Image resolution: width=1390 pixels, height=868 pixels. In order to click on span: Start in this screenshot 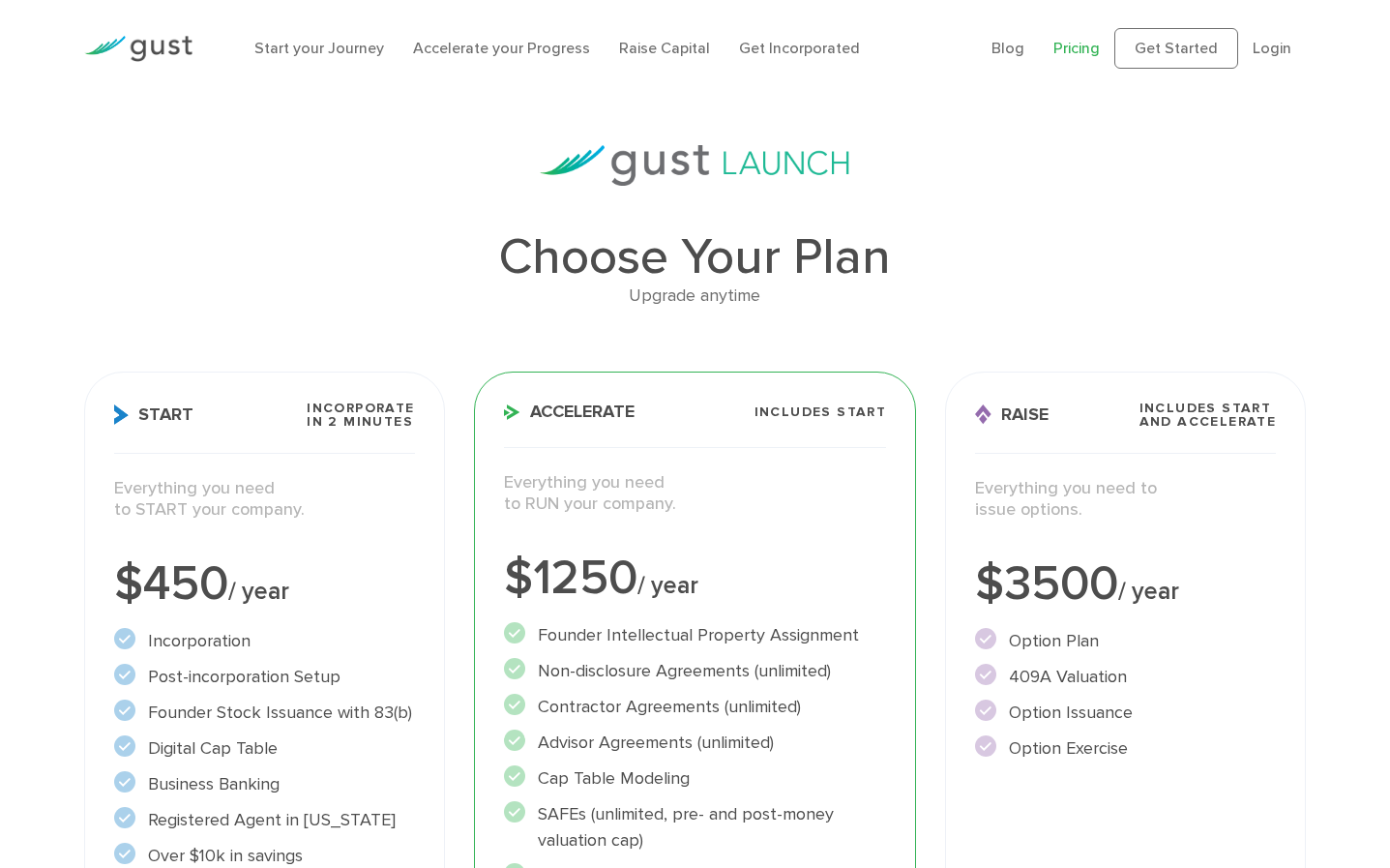, I will do `click(154, 414)`.